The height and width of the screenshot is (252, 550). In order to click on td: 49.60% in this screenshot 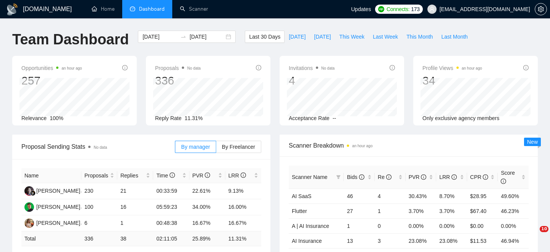, I will do `click(513, 196)`.